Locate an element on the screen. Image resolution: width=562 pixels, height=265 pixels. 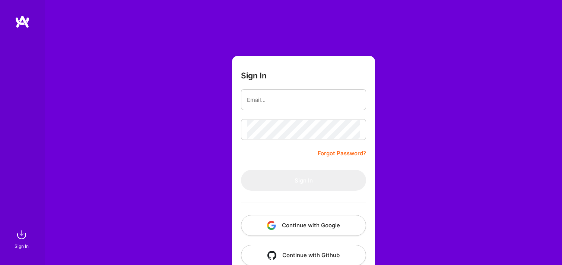
a: sign inSign In is located at coordinates (22, 238).